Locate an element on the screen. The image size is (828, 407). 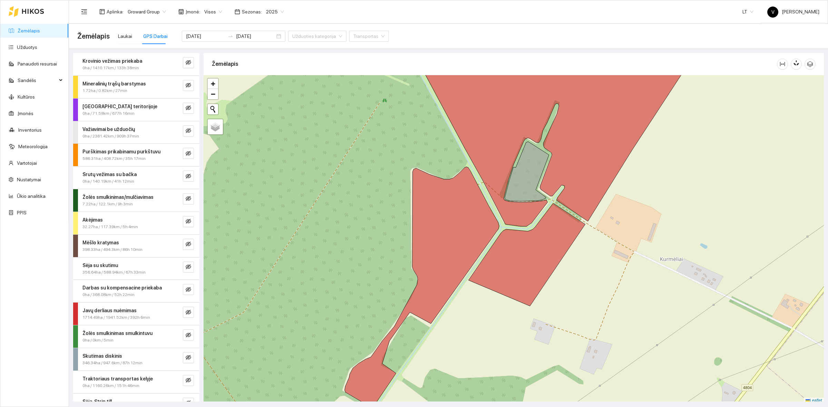
div: Purškimas prikabinamu purkštuvu586.31ha / 408.72km / 35h 17mineye-invisible is located at coordinates (136, 155).